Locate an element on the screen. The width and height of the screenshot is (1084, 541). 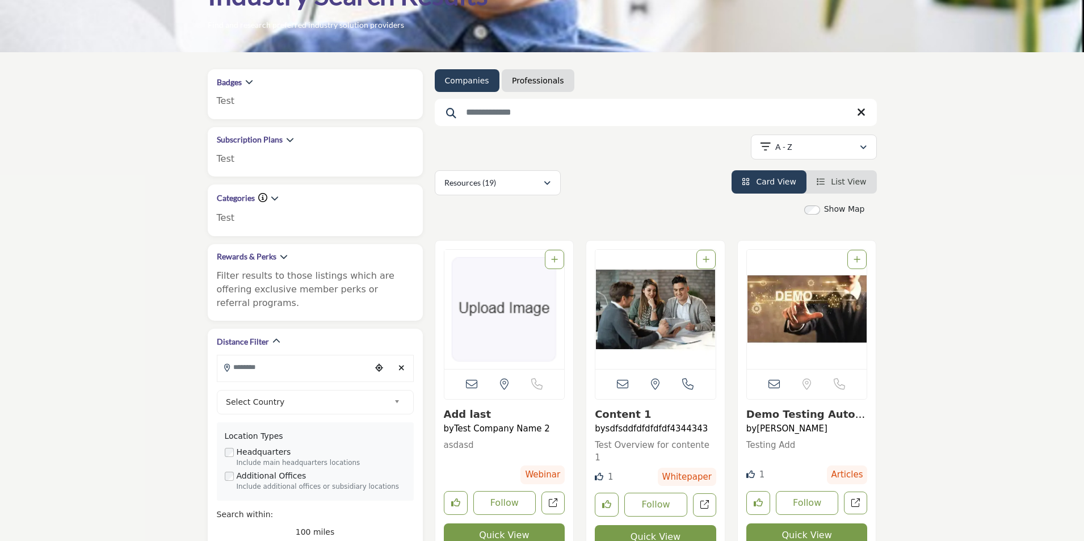
label: Show Map is located at coordinates (844, 209).